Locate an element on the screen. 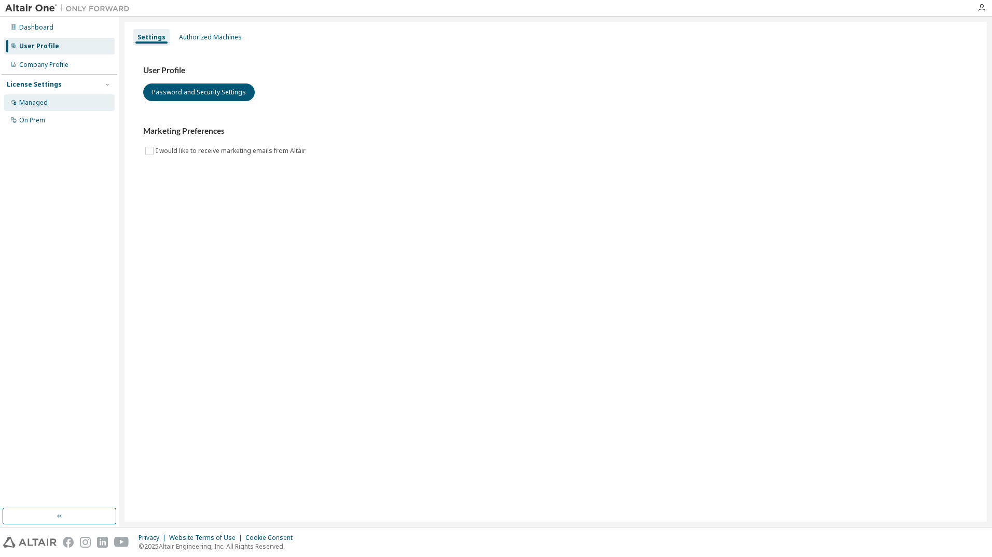 Image resolution: width=992 pixels, height=557 pixels. div: Privacy is located at coordinates (154, 538).